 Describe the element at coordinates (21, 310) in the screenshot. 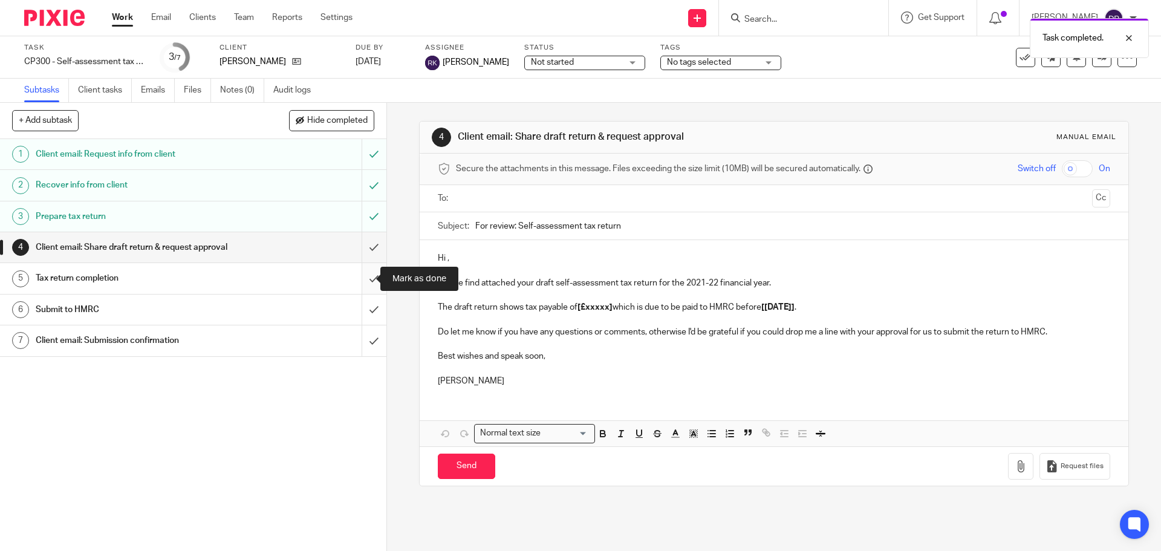

I see `div: 6` at that location.